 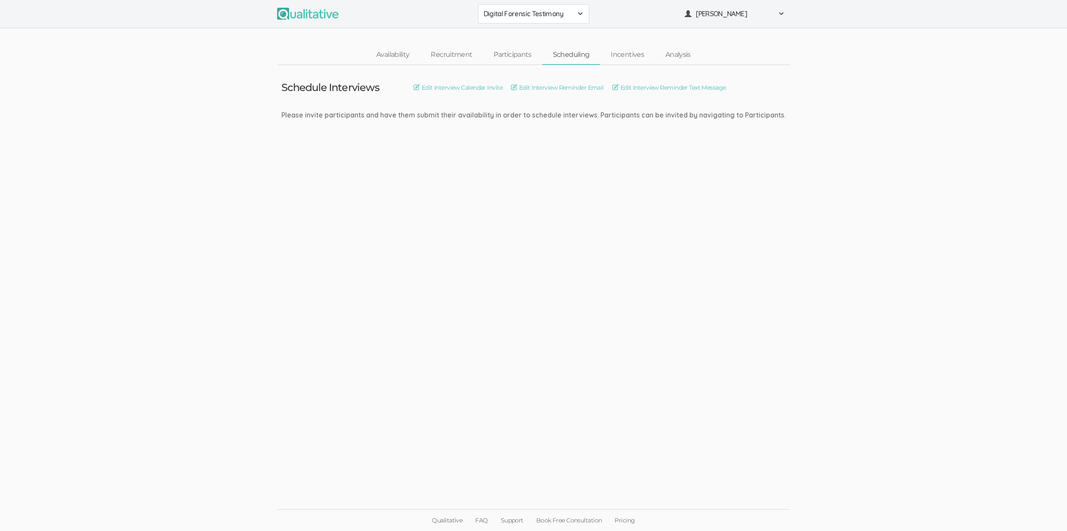 I want to click on a: FAQ, so click(x=481, y=521).